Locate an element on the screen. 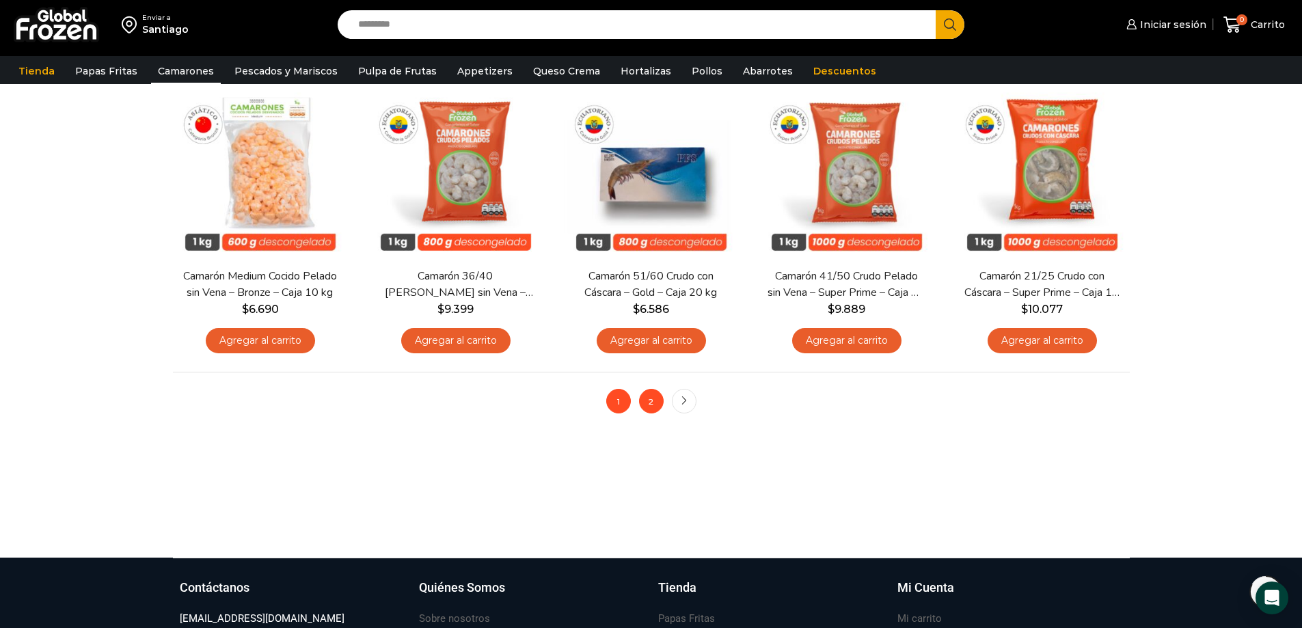 The image size is (1302, 628). h3: Mi Cuenta is located at coordinates (925, 588).